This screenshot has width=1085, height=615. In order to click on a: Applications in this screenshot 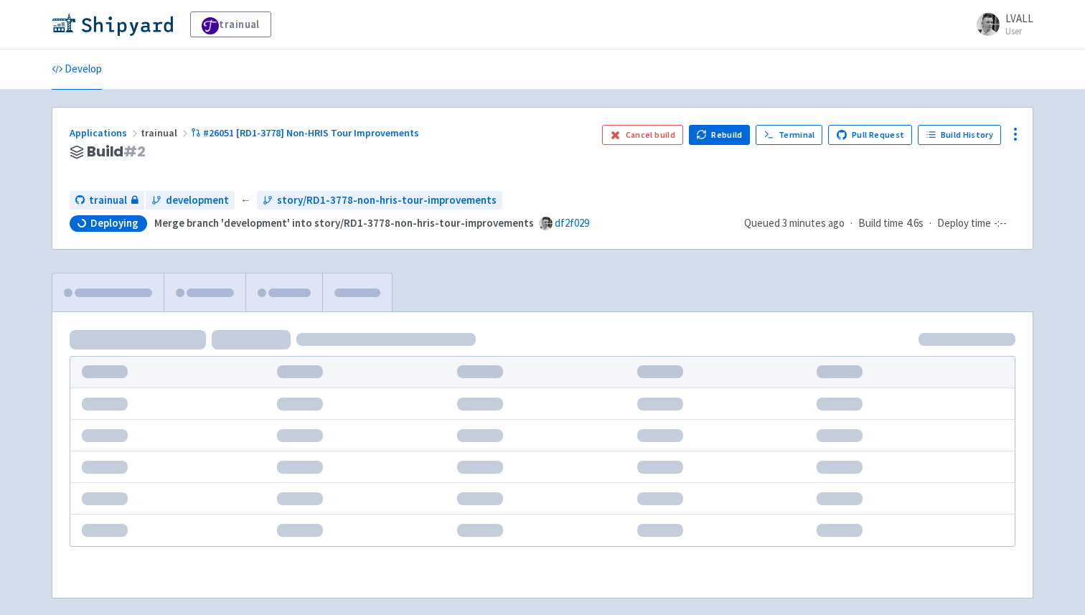, I will do `click(105, 133)`.